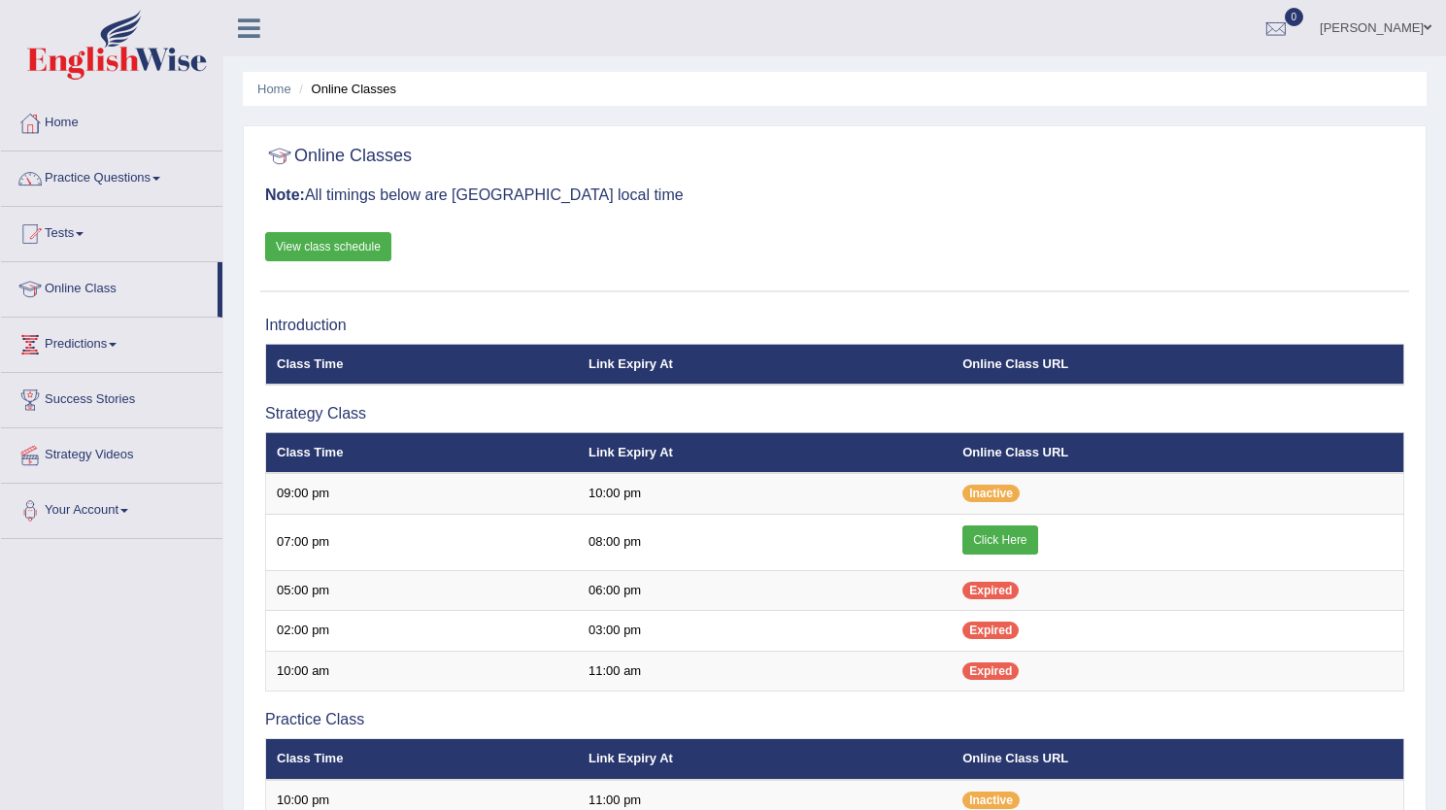 This screenshot has width=1446, height=810. What do you see at coordinates (422, 493) in the screenshot?
I see `td: 09:00 pm` at bounding box center [422, 493].